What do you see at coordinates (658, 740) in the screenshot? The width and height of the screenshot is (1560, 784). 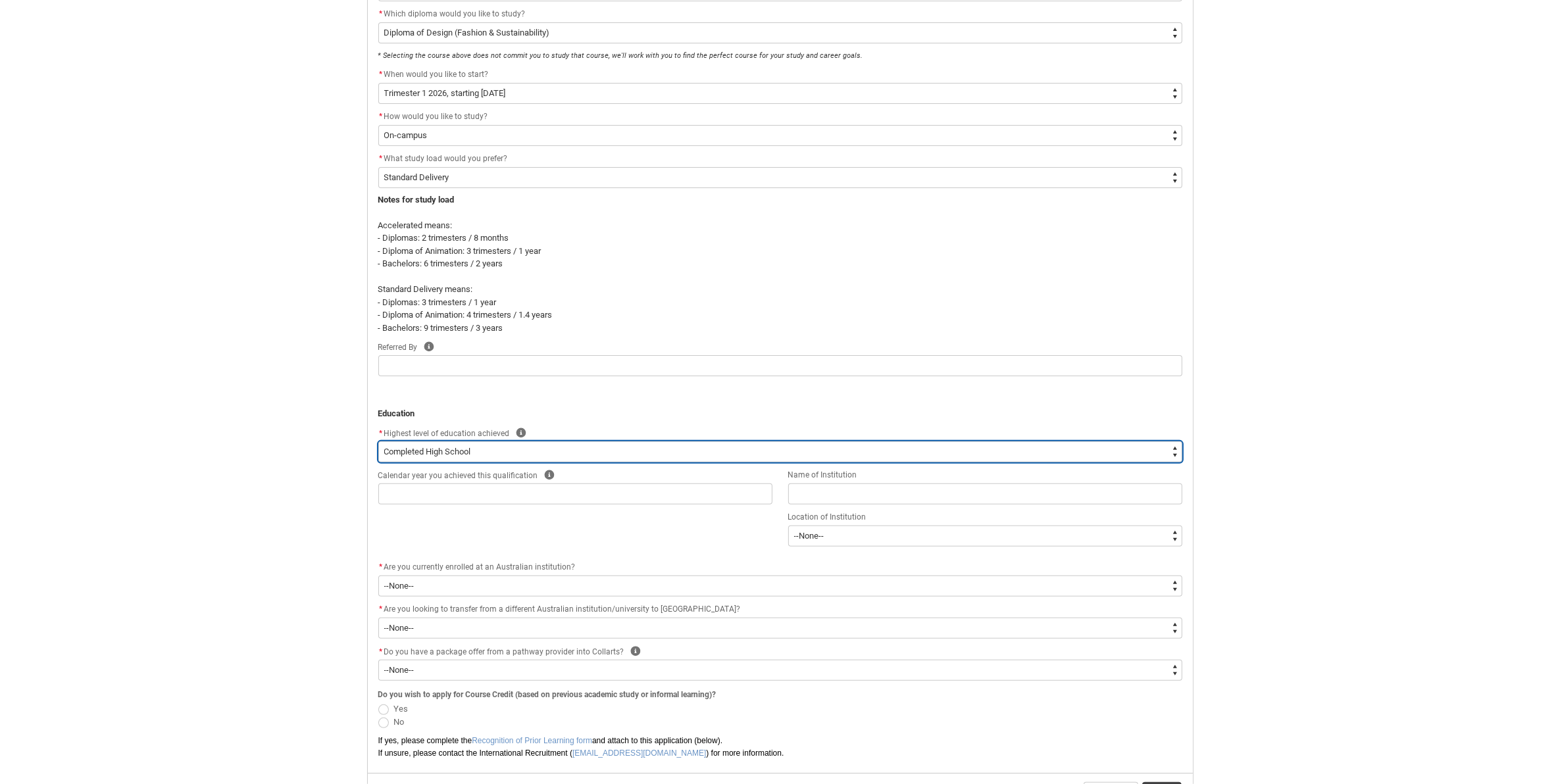 I see `span: and attach to this application (below).` at bounding box center [658, 740].